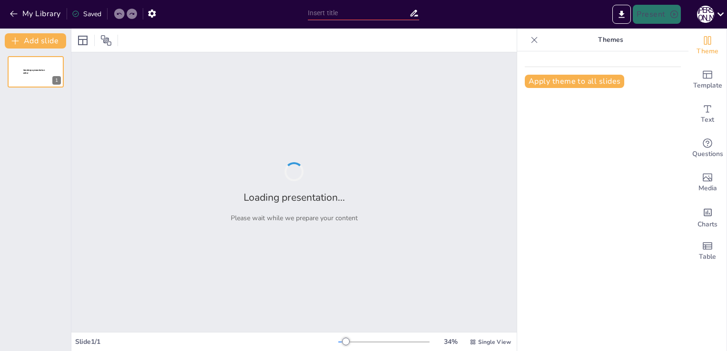  What do you see at coordinates (707, 80) in the screenshot?
I see `div: Add ready made slides` at bounding box center [707, 80].